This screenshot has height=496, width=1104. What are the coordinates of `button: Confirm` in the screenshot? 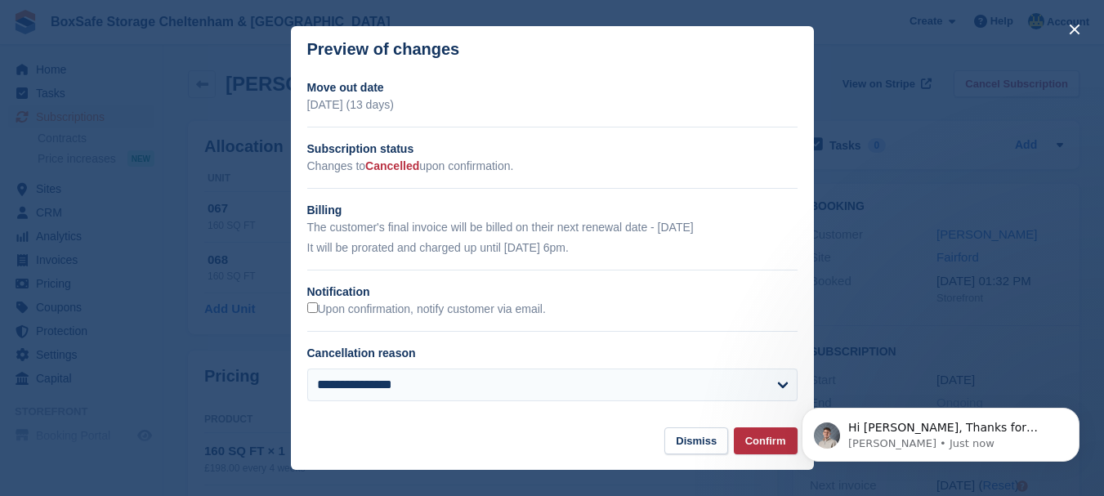 It's located at (766, 441).